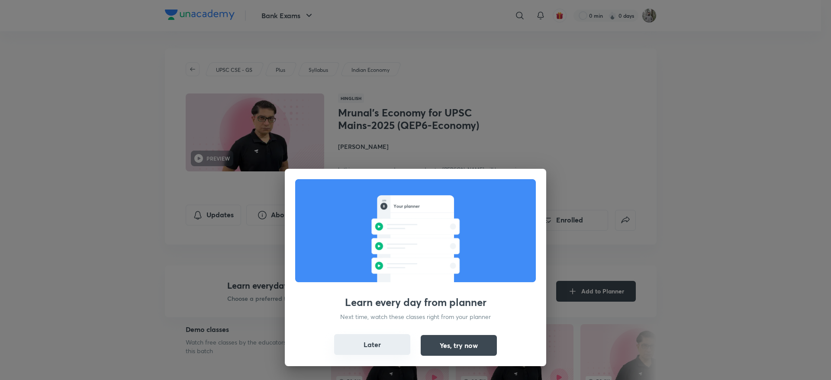 This screenshot has width=831, height=380. What do you see at coordinates (384, 206) in the screenshot?
I see `g: 8` at bounding box center [384, 206].